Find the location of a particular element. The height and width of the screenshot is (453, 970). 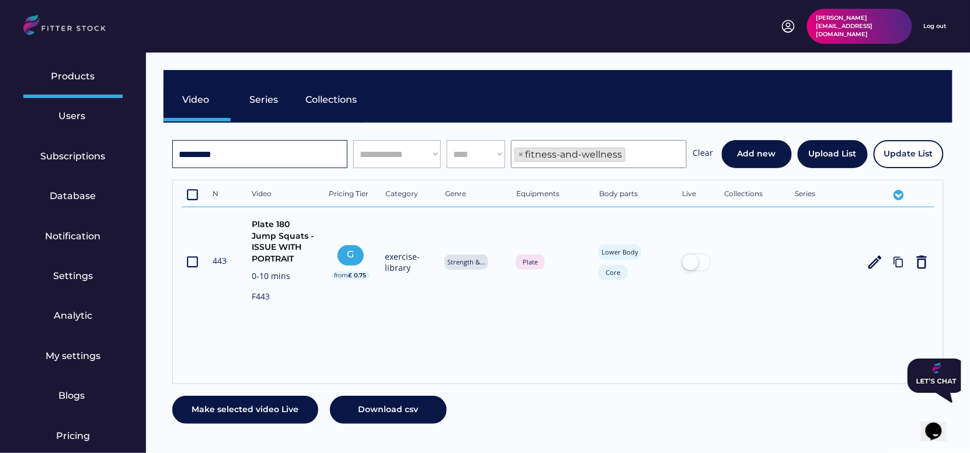

div: Genre is located at coordinates (474, 195).